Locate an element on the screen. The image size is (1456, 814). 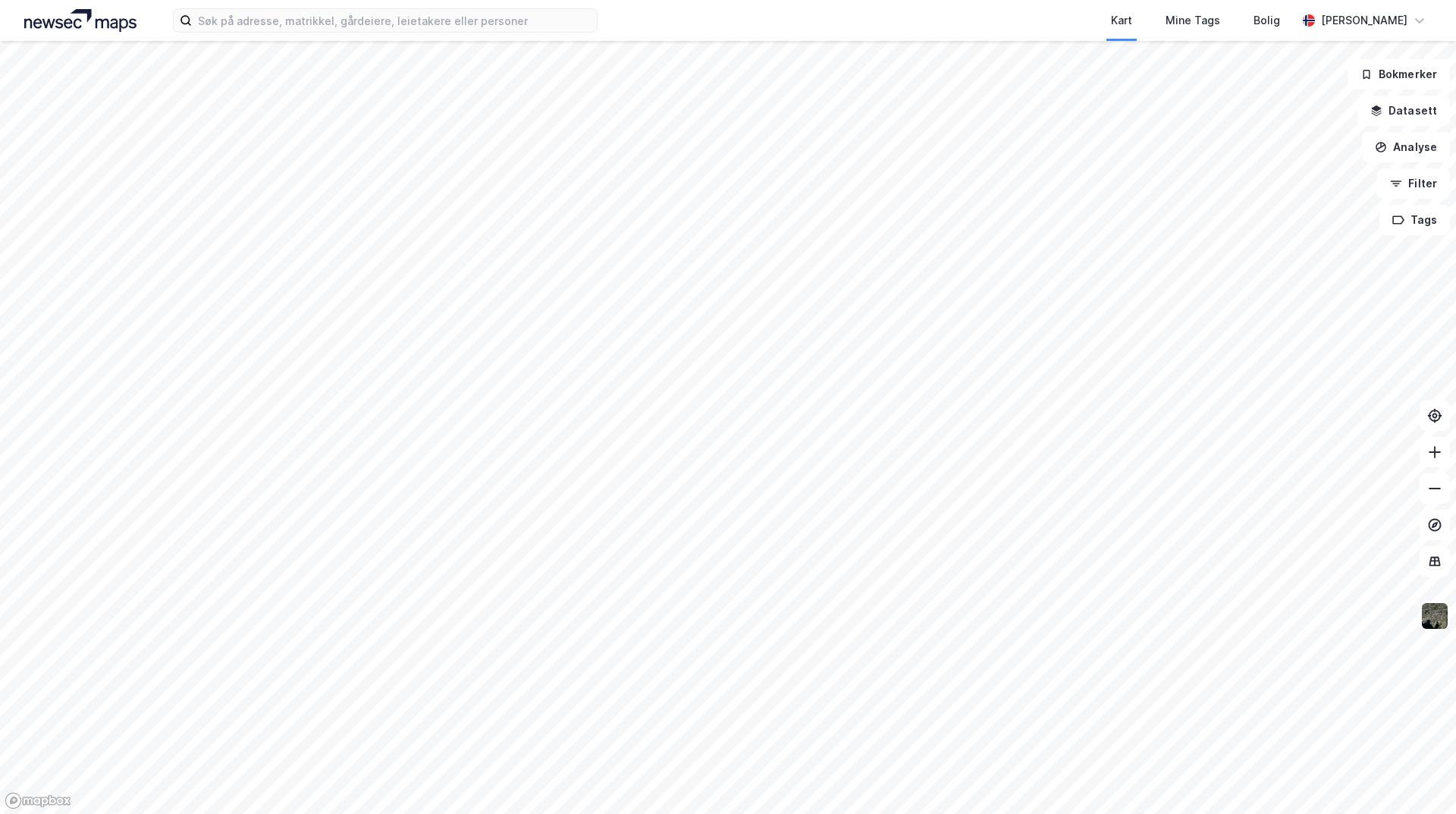
img: logo.a4113a55bc3d86da70a041830d287a7e.svg is located at coordinates (81, 20).